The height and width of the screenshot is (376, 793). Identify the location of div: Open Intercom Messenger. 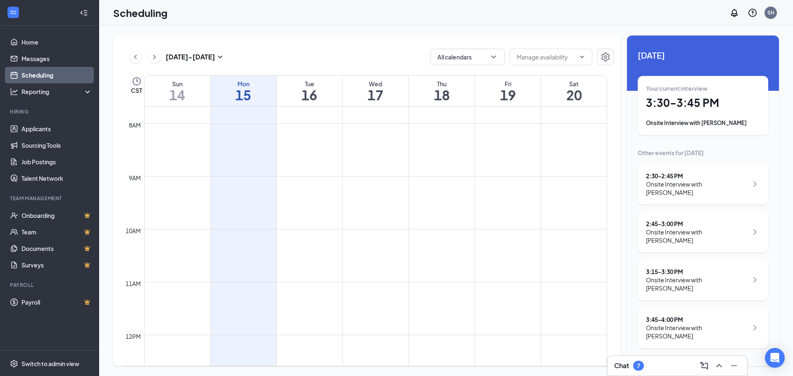
(775, 358).